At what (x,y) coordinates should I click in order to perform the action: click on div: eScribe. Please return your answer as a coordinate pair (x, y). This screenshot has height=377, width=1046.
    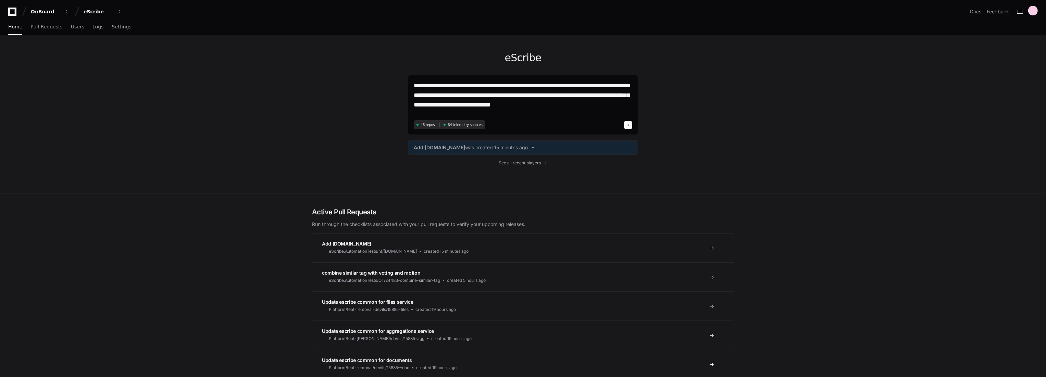
    Looking at the image, I should click on (98, 12).